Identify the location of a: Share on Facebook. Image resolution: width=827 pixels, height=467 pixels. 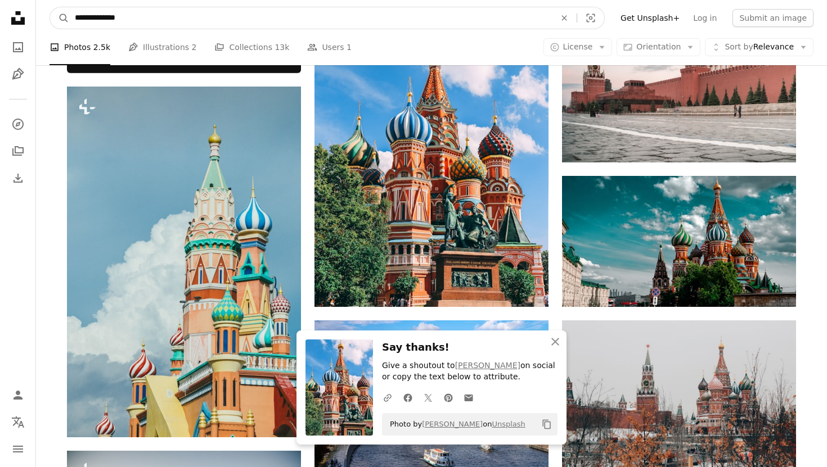
(408, 398).